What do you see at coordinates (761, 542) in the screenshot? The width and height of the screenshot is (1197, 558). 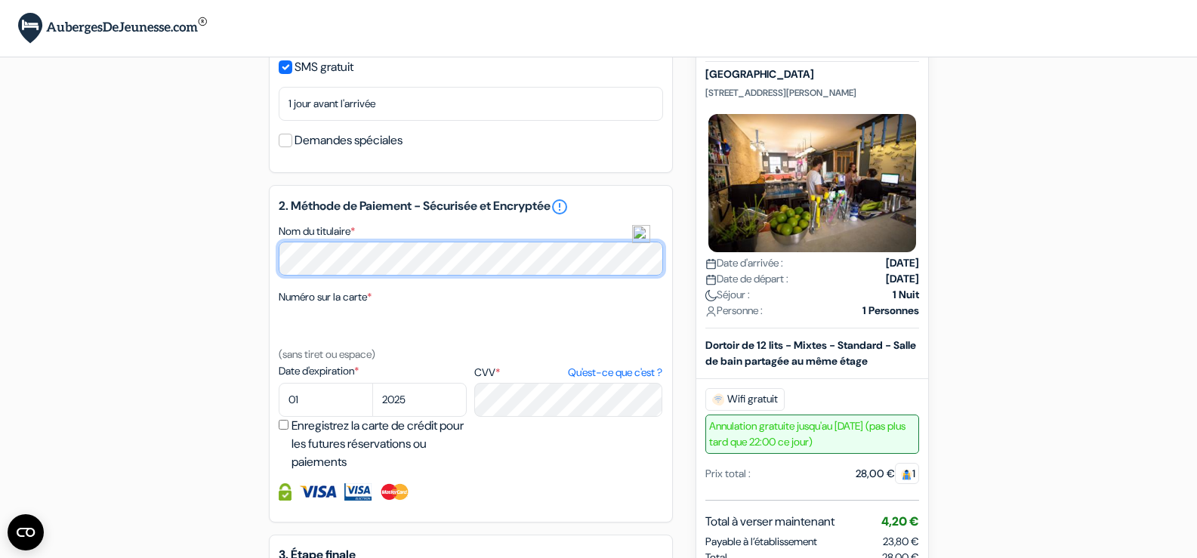 I see `span: Payable à l’établissement` at bounding box center [761, 542].